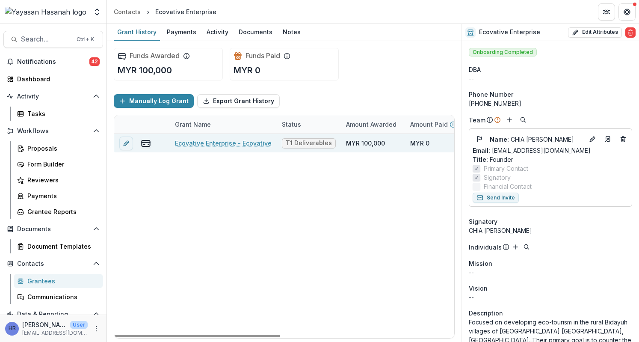  I want to click on span: Email:, so click(481, 150).